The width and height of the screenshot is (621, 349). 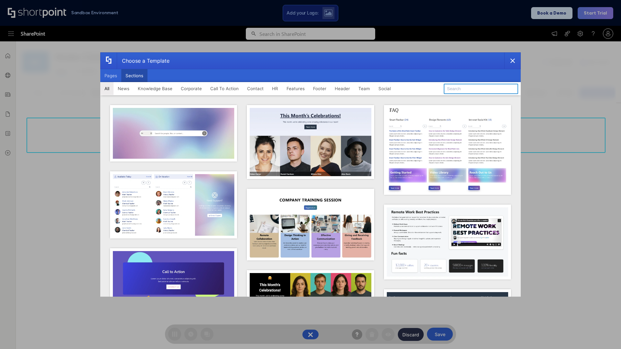 I want to click on div: Chat Widget, so click(x=605, y=334).